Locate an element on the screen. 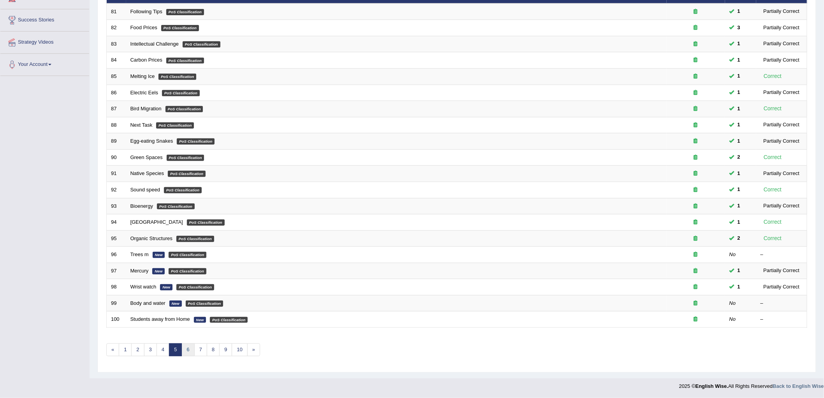  a: Wrist watch is located at coordinates (143, 286).